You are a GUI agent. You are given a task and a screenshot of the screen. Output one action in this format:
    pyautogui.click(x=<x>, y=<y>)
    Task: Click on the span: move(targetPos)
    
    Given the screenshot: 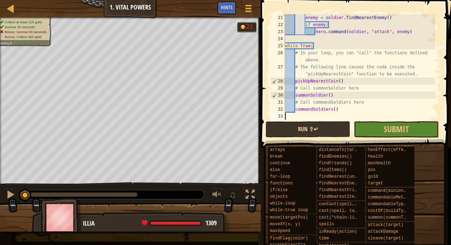 What is the action you would take?
    pyautogui.click(x=289, y=217)
    